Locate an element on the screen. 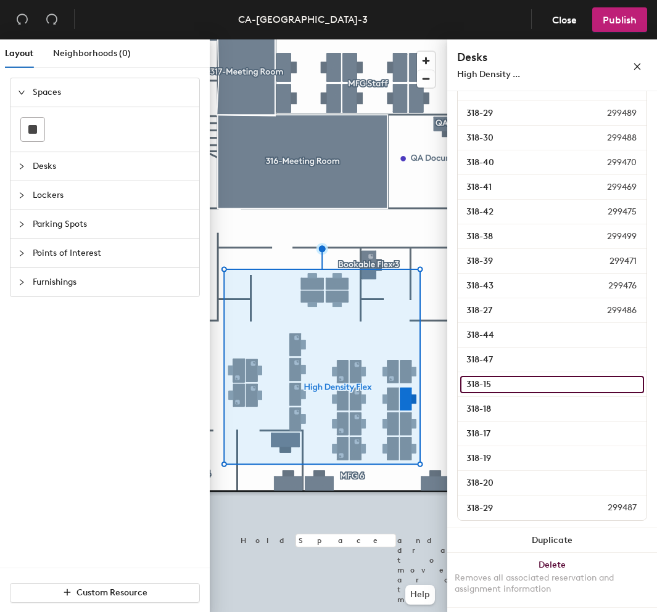 Image resolution: width=657 pixels, height=612 pixels. span: 299470 is located at coordinates (610, 163).